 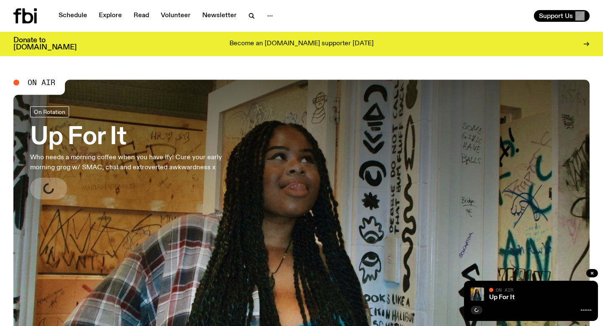 I want to click on p: Who needs a morning coffee when you have Ify! Cure your early morning grog w/ SMAC, chat and extr..., so click(x=137, y=163).